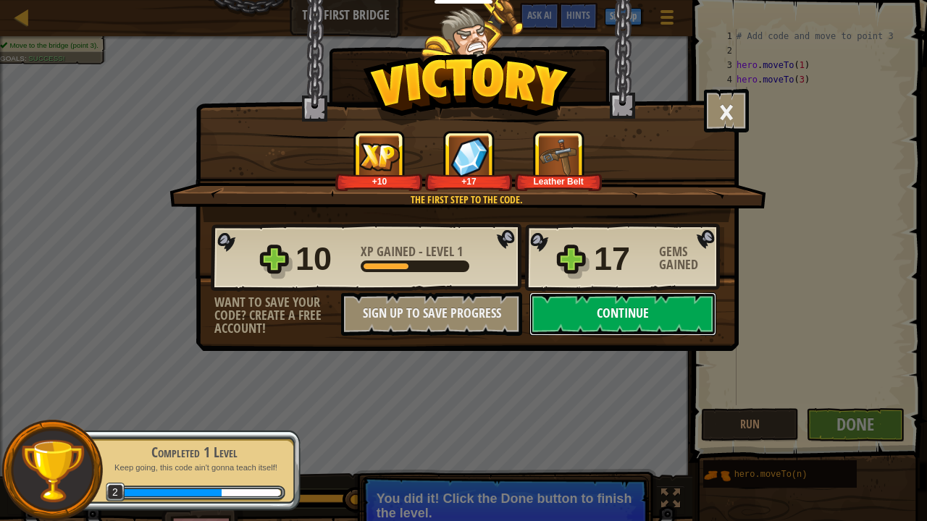 The height and width of the screenshot is (521, 927). What do you see at coordinates (558, 181) in the screenshot?
I see `div: Leather Belt` at bounding box center [558, 181].